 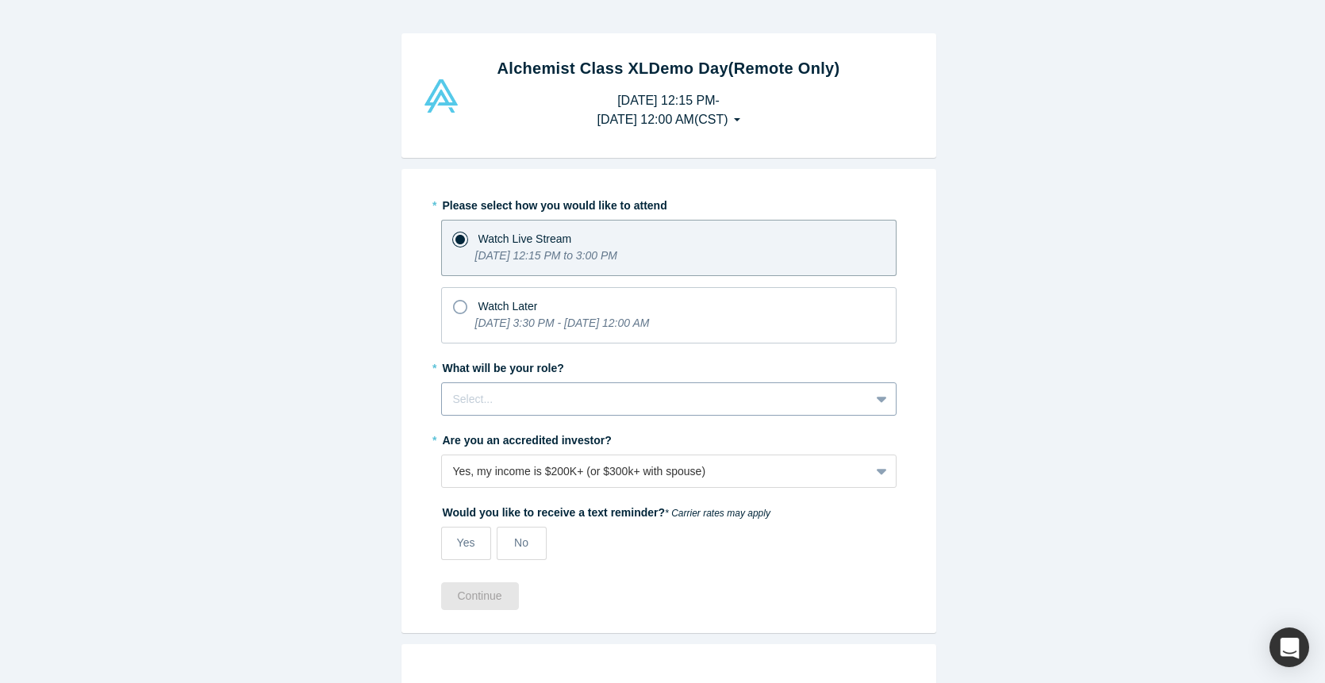 What do you see at coordinates (480, 596) in the screenshot?
I see `button: Continue` at bounding box center [480, 596].